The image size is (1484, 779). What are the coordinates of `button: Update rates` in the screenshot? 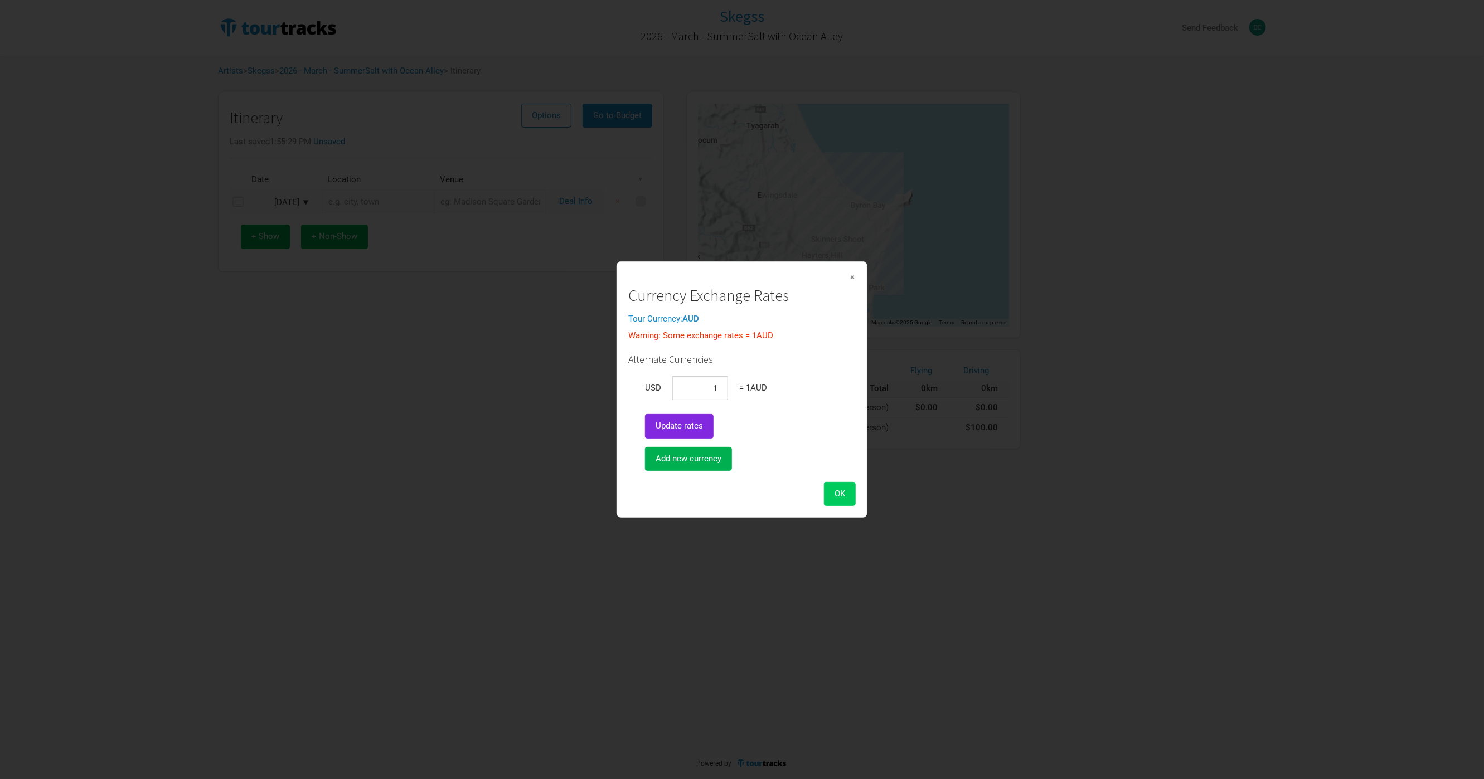 It's located at (679, 426).